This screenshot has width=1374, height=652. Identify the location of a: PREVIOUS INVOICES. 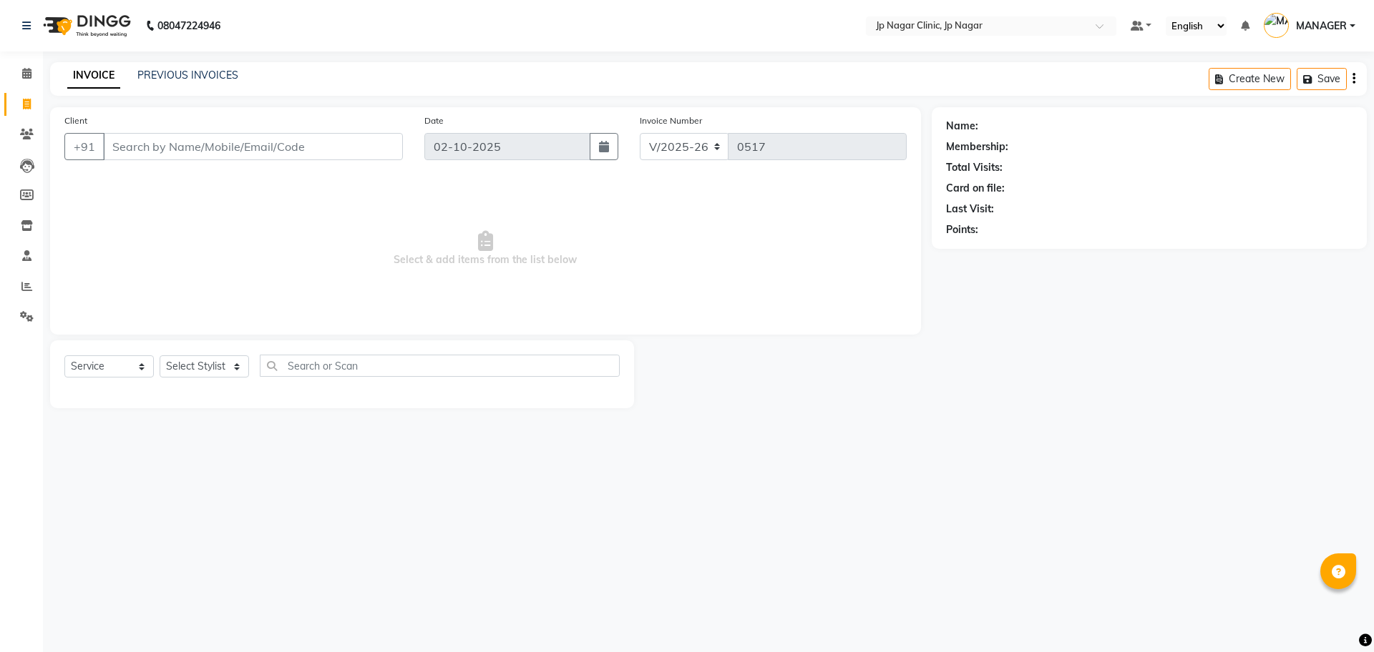
(187, 75).